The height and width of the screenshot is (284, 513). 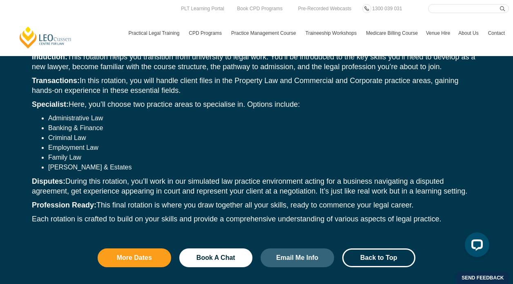 What do you see at coordinates (203, 9) in the screenshot?
I see `a: PLT Learning Portal` at bounding box center [203, 9].